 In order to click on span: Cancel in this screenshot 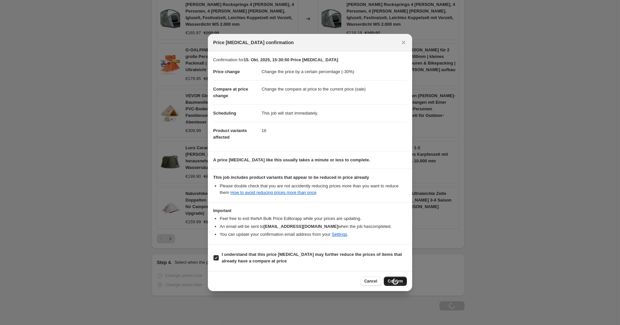, I will do `click(371, 281)`.